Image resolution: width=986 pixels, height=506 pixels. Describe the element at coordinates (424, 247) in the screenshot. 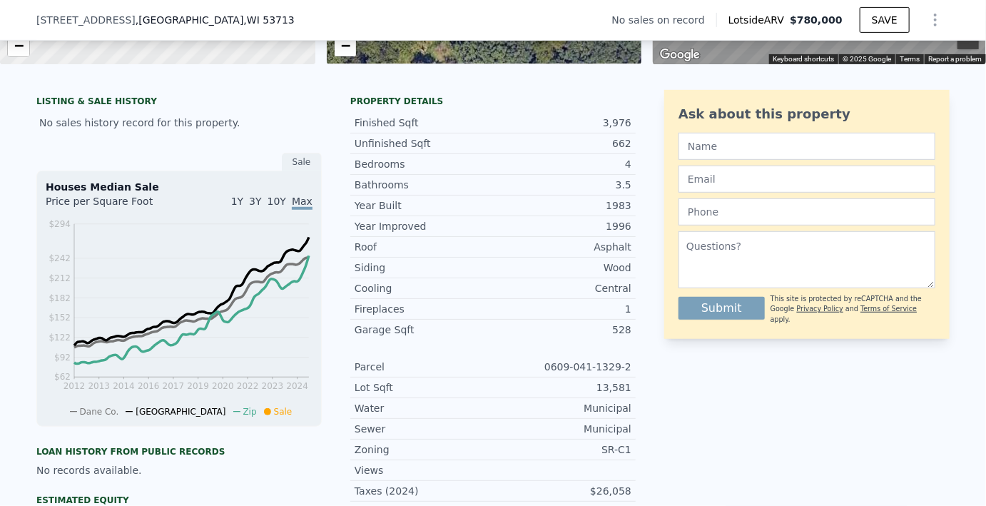

I see `div: Roof` at that location.